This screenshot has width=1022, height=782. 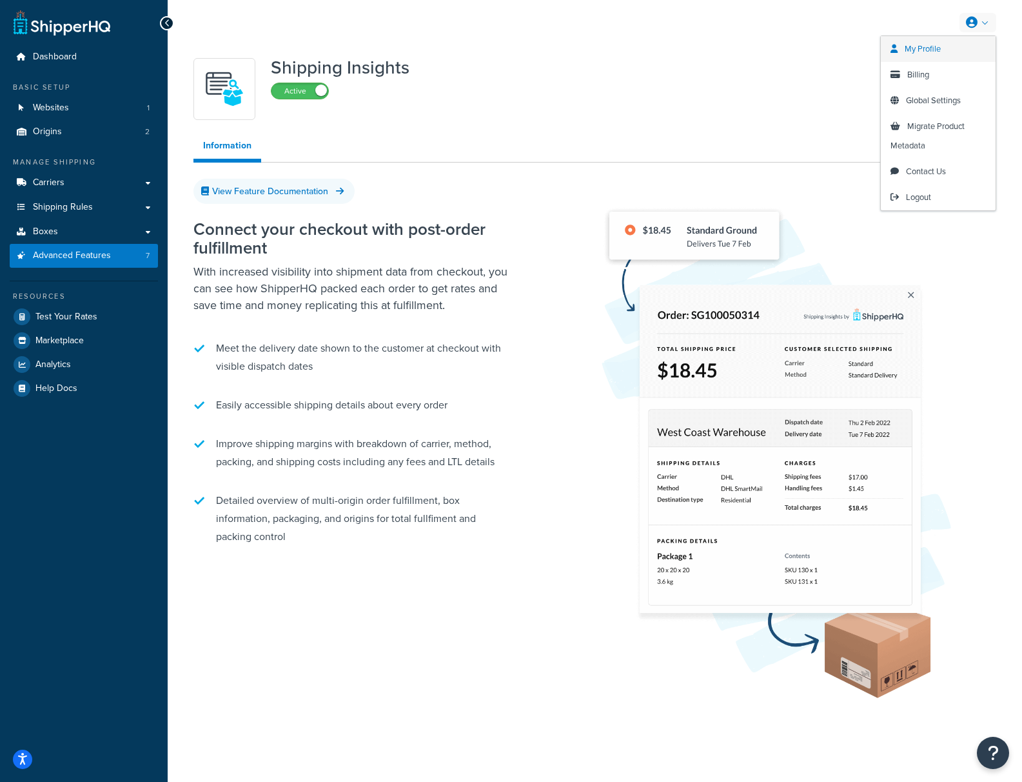 What do you see at coordinates (84, 207) in the screenshot?
I see `li: Shipping Rules` at bounding box center [84, 207].